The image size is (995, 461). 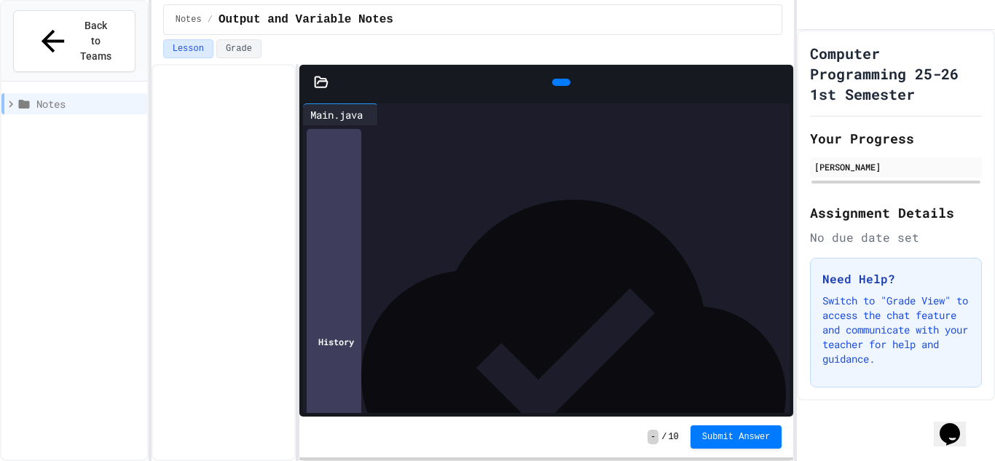 I want to click on h2: Assignment Details, so click(x=896, y=213).